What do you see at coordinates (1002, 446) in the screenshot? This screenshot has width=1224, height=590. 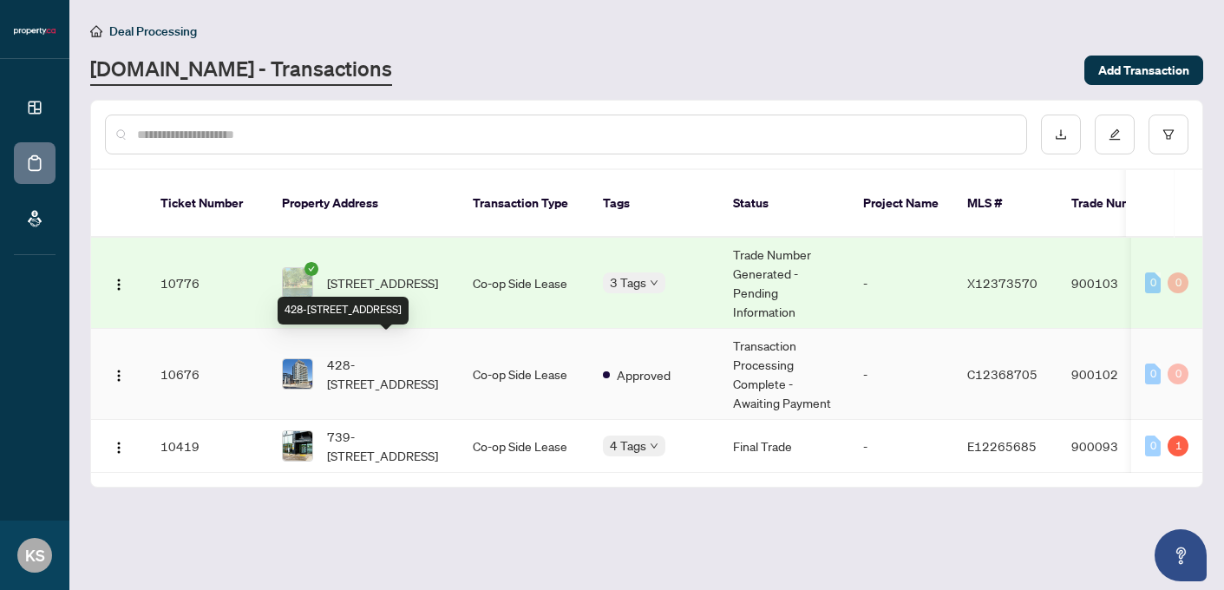 I see `span: E12265685` at bounding box center [1002, 446].